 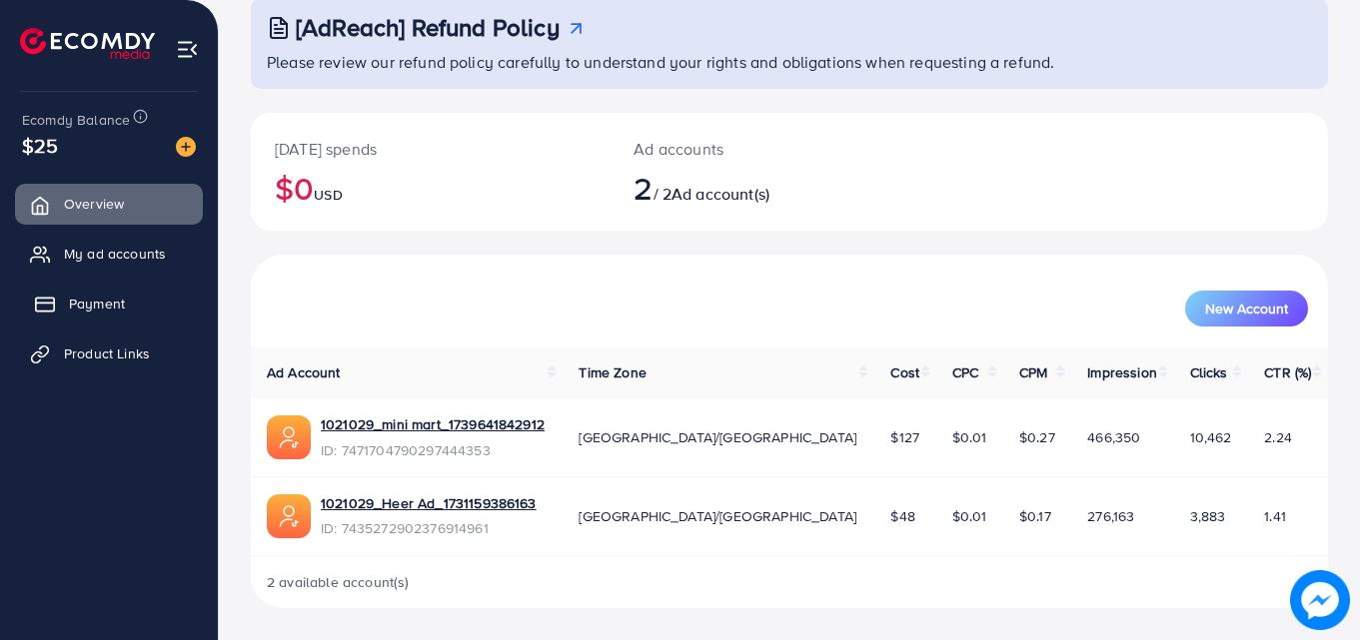 What do you see at coordinates (744, 149) in the screenshot?
I see `p: Ad accounts` at bounding box center [744, 149].